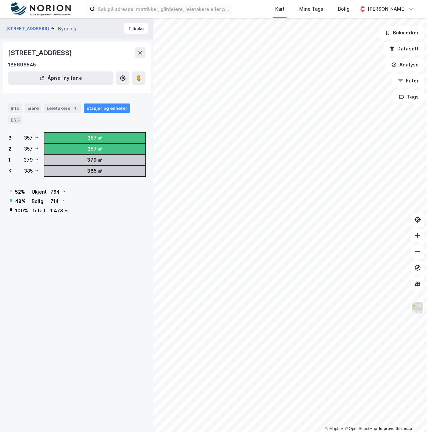 This screenshot has height=432, width=427. What do you see at coordinates (10, 171) in the screenshot?
I see `div: K` at bounding box center [10, 171].